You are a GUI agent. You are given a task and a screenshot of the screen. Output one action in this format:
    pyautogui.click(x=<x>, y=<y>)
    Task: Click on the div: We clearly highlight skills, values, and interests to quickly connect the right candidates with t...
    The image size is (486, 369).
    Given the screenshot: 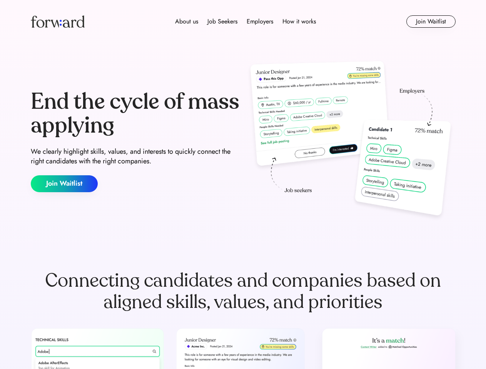 What is the action you would take?
    pyautogui.click(x=135, y=156)
    